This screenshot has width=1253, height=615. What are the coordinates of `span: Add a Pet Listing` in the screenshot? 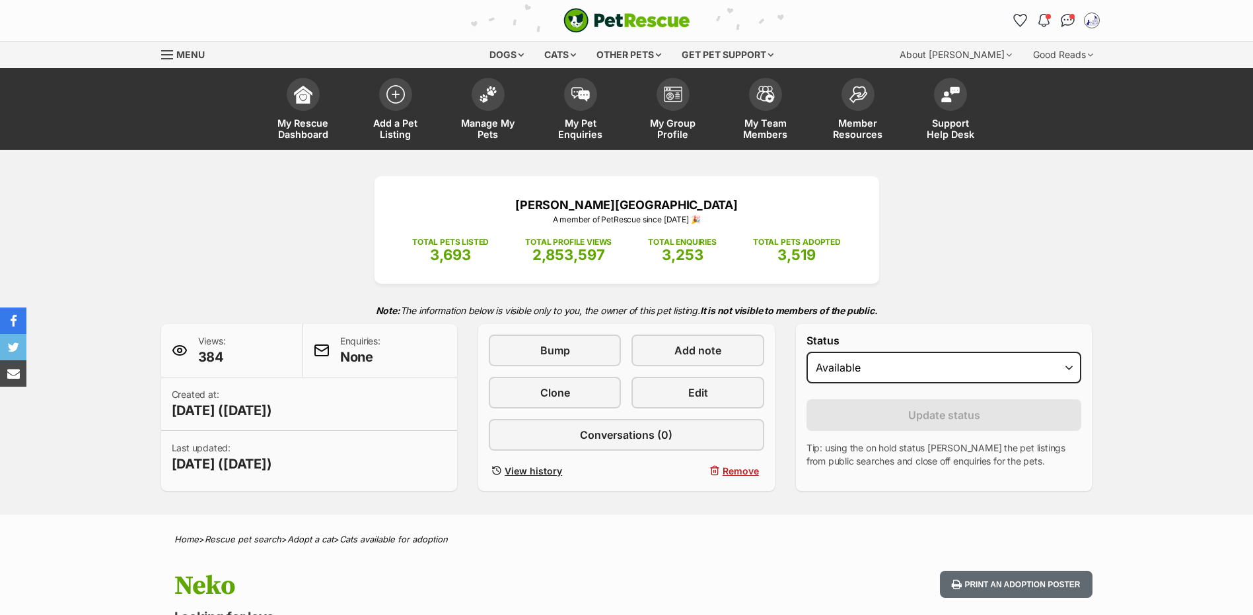 It's located at (396, 129).